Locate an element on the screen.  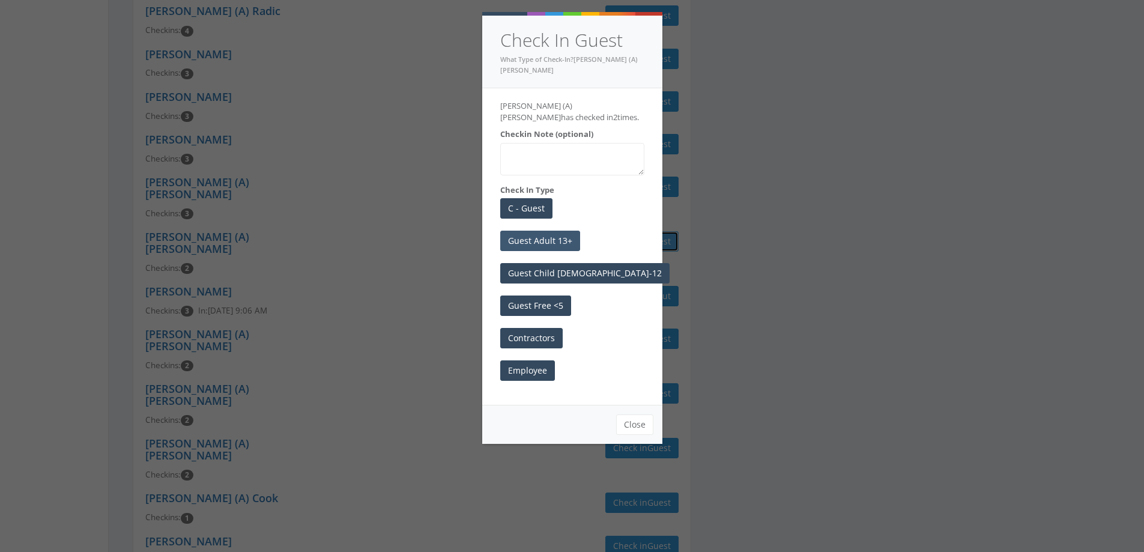
button: Contractors is located at coordinates (532, 338).